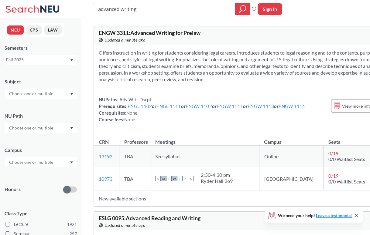  Describe the element at coordinates (41, 60) in the screenshot. I see `div: Fall 2025Dropdown arrow` at that location.